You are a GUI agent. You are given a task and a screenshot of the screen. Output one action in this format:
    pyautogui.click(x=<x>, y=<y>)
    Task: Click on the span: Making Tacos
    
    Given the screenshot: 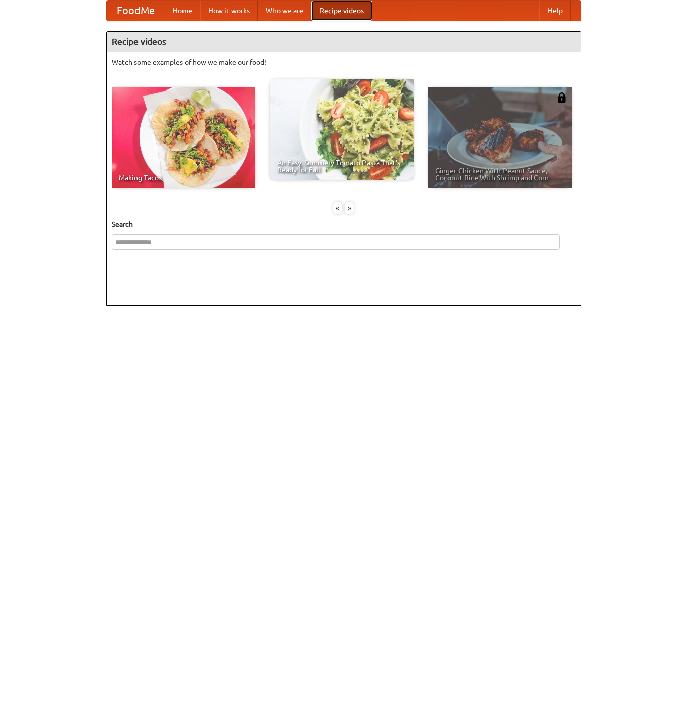 What is the action you would take?
    pyautogui.click(x=184, y=178)
    